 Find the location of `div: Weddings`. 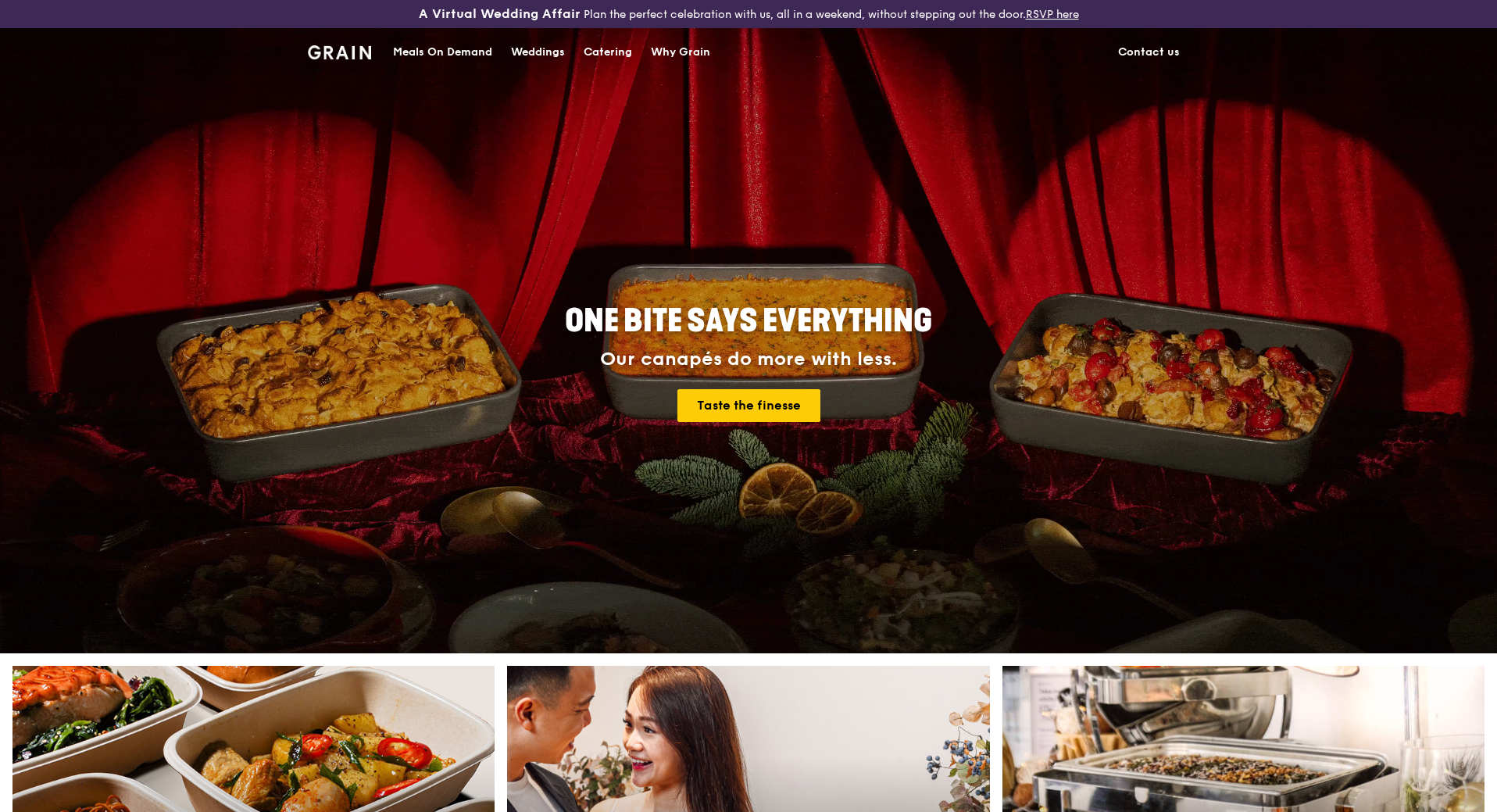

div: Weddings is located at coordinates (538, 52).